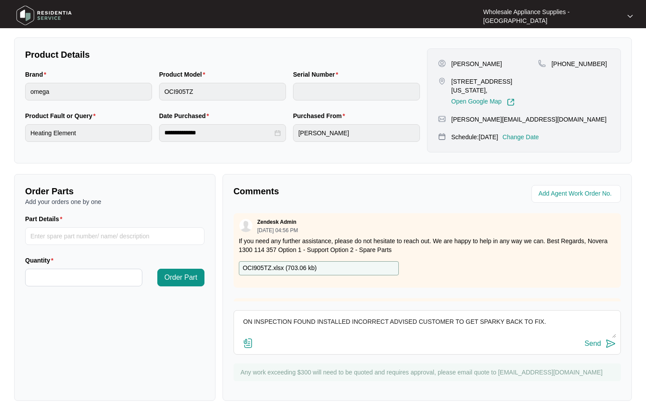  What do you see at coordinates (611, 344) in the screenshot?
I see `img: send-icon.svg` at bounding box center [611, 344].